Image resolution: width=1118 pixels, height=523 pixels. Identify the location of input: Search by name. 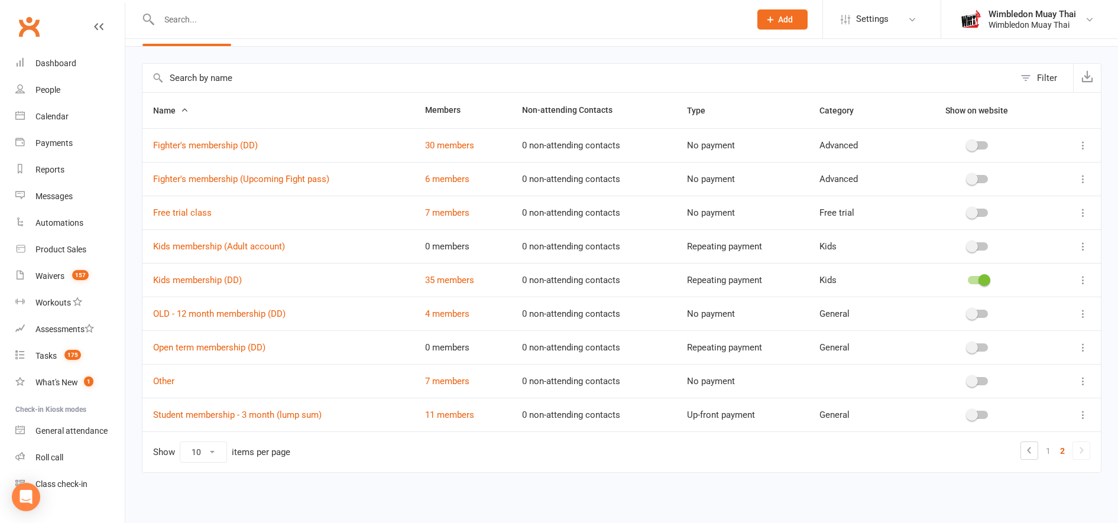
(578, 78).